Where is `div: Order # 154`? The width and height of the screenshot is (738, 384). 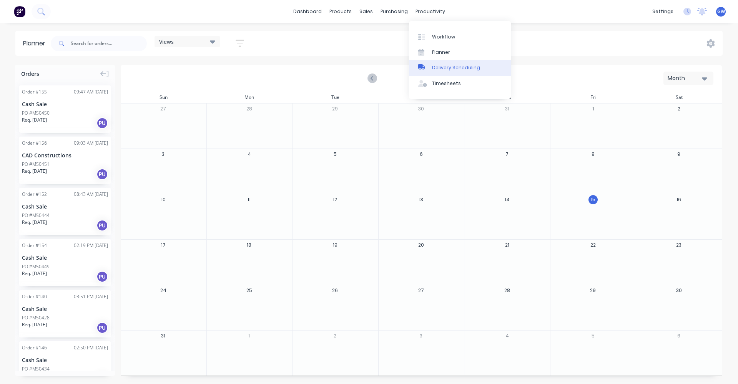
div: Order # 154 is located at coordinates (34, 245).